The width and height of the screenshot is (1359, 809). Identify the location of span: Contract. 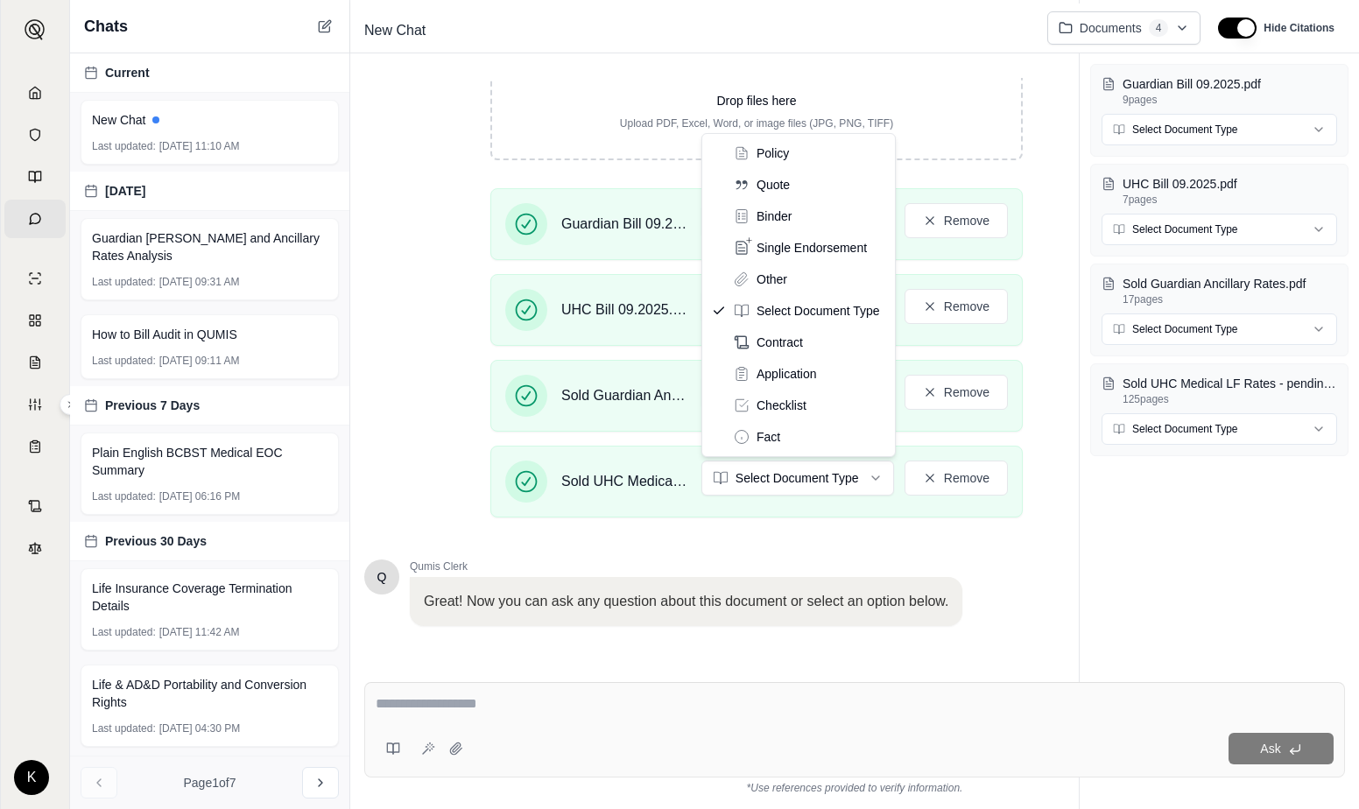
(779, 342).